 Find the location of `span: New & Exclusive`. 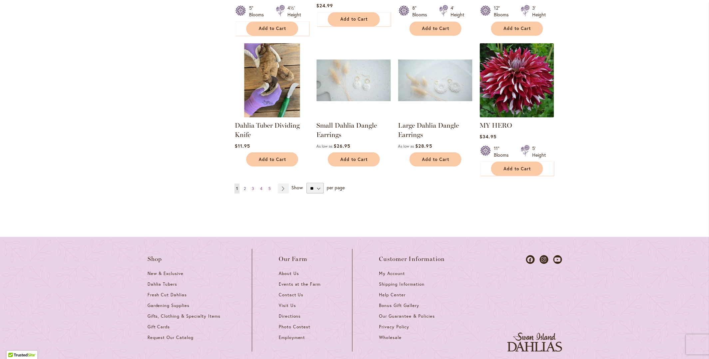

span: New & Exclusive is located at coordinates (166, 273).